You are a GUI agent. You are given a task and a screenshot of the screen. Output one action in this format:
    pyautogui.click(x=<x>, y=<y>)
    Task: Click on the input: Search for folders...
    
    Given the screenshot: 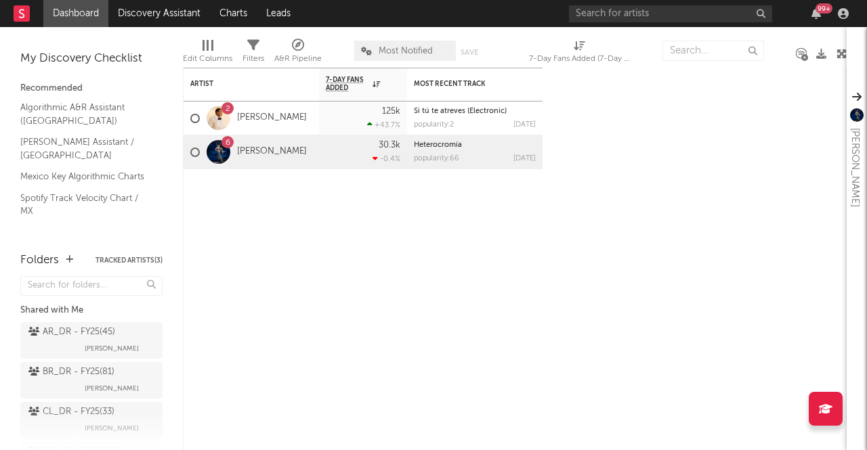 What is the action you would take?
    pyautogui.click(x=91, y=286)
    